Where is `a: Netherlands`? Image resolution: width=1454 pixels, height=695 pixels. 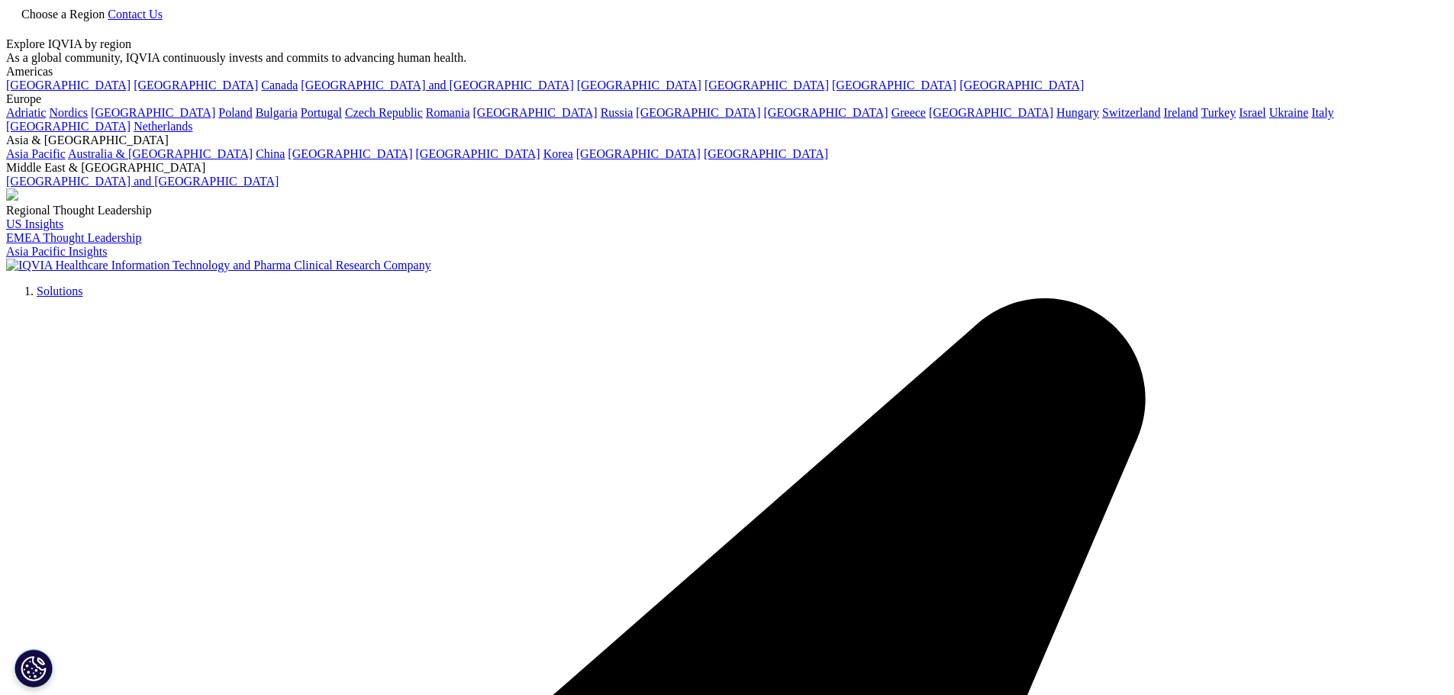
a: Netherlands is located at coordinates (163, 126).